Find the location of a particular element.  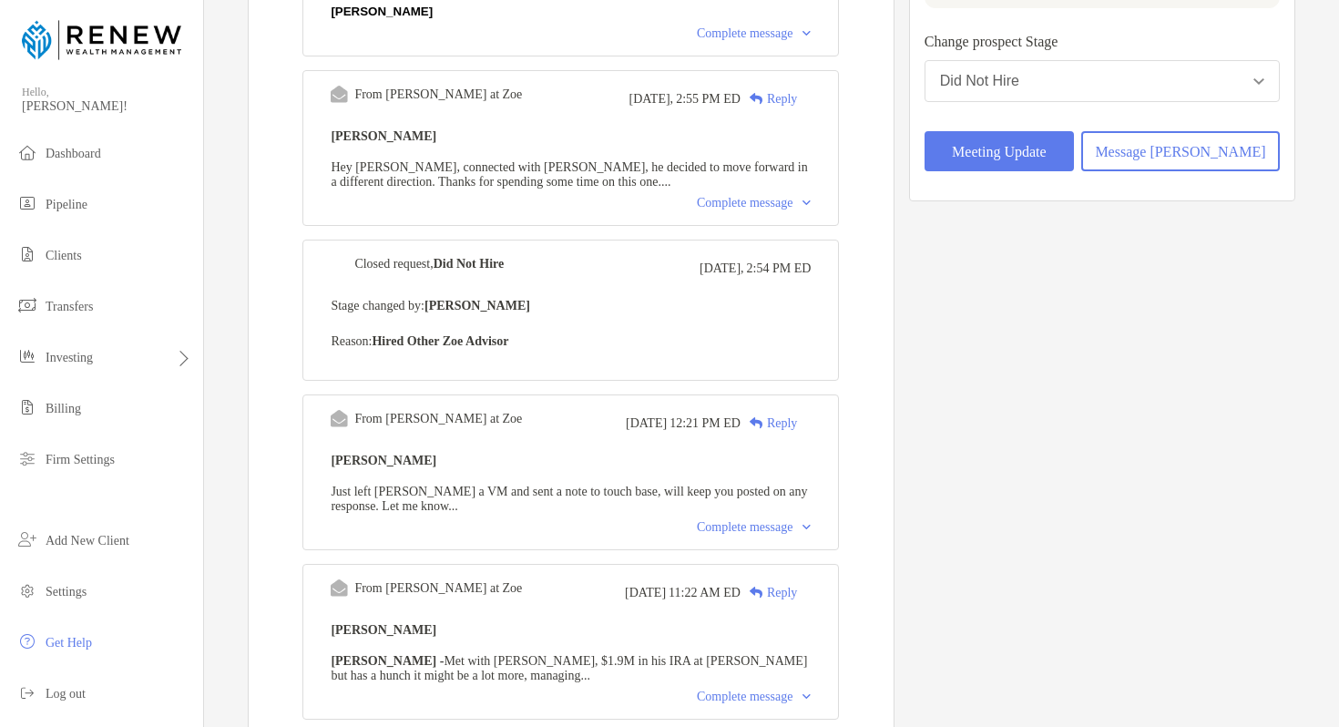

b: Hired Other Zoe Advisor is located at coordinates (440, 341).